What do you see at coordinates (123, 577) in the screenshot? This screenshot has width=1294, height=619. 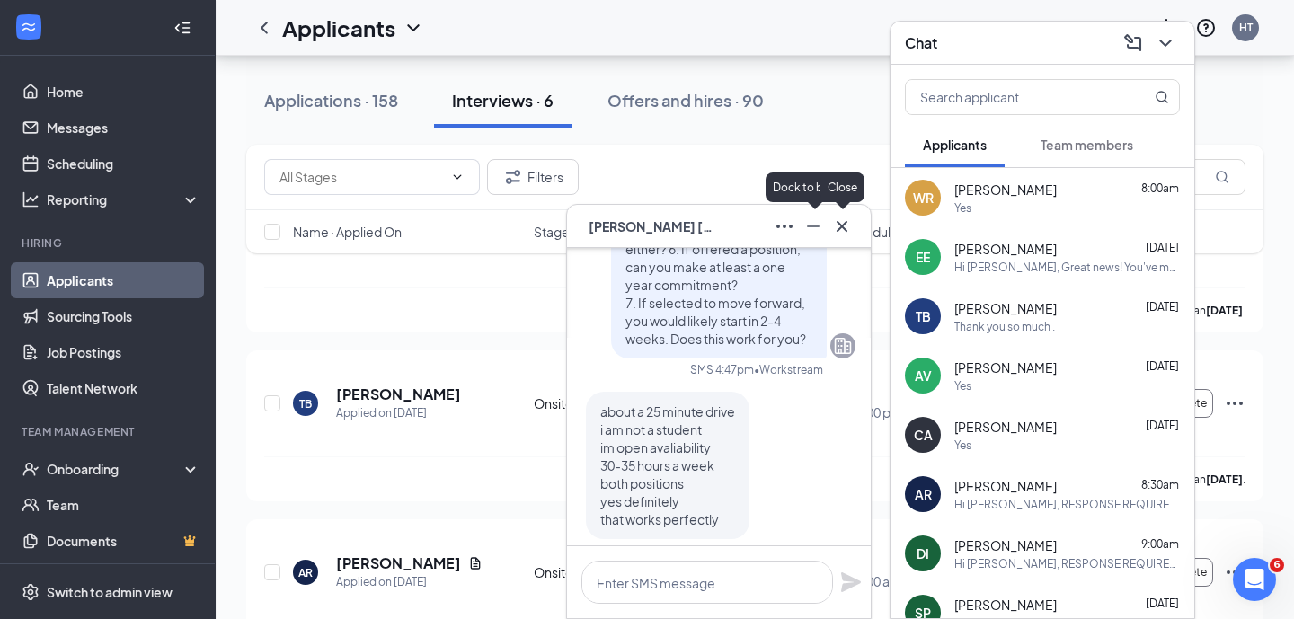 I see `a: SurveysCrown` at bounding box center [123, 577].